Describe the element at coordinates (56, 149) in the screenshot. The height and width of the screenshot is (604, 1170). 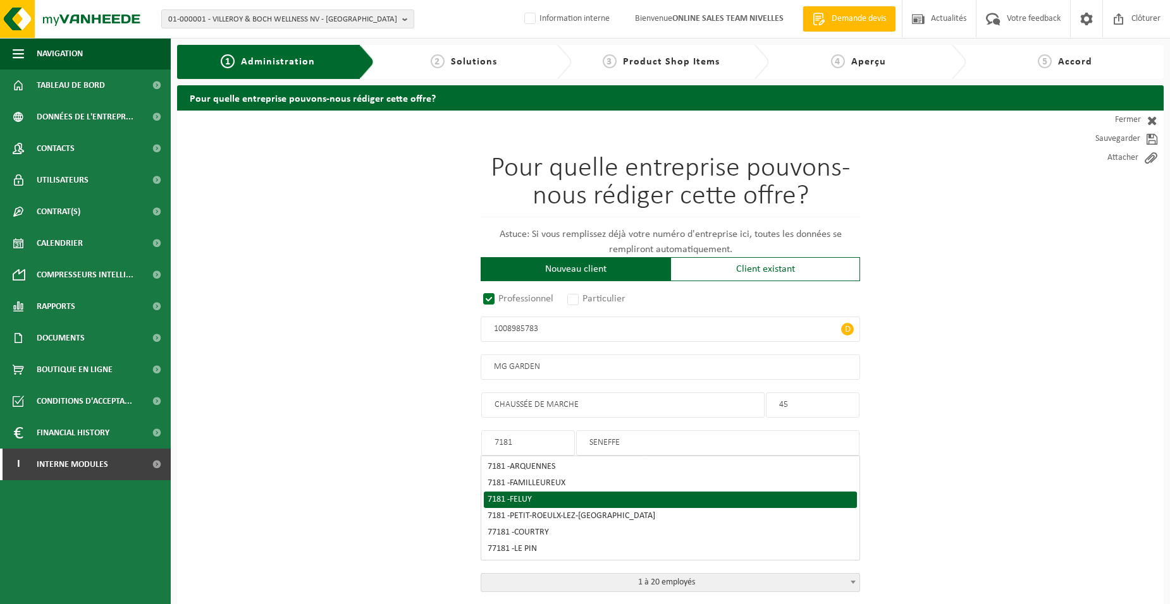
I see `span: Contacts` at that location.